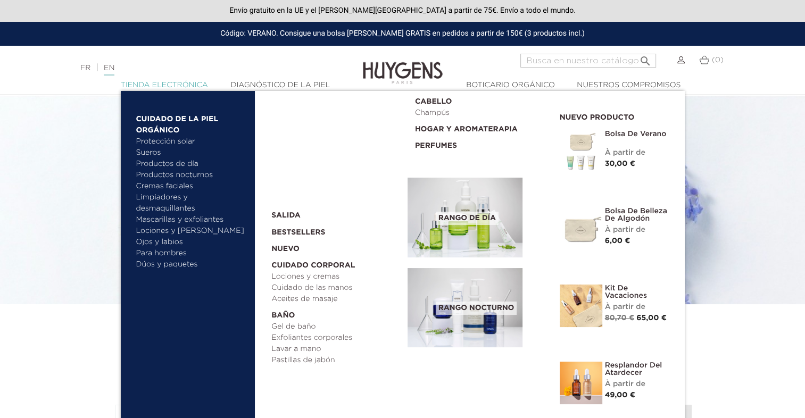 The image size is (805, 418). What do you see at coordinates (335, 100) in the screenshot?
I see `a: Necesidades de belleza` at bounding box center [335, 100].